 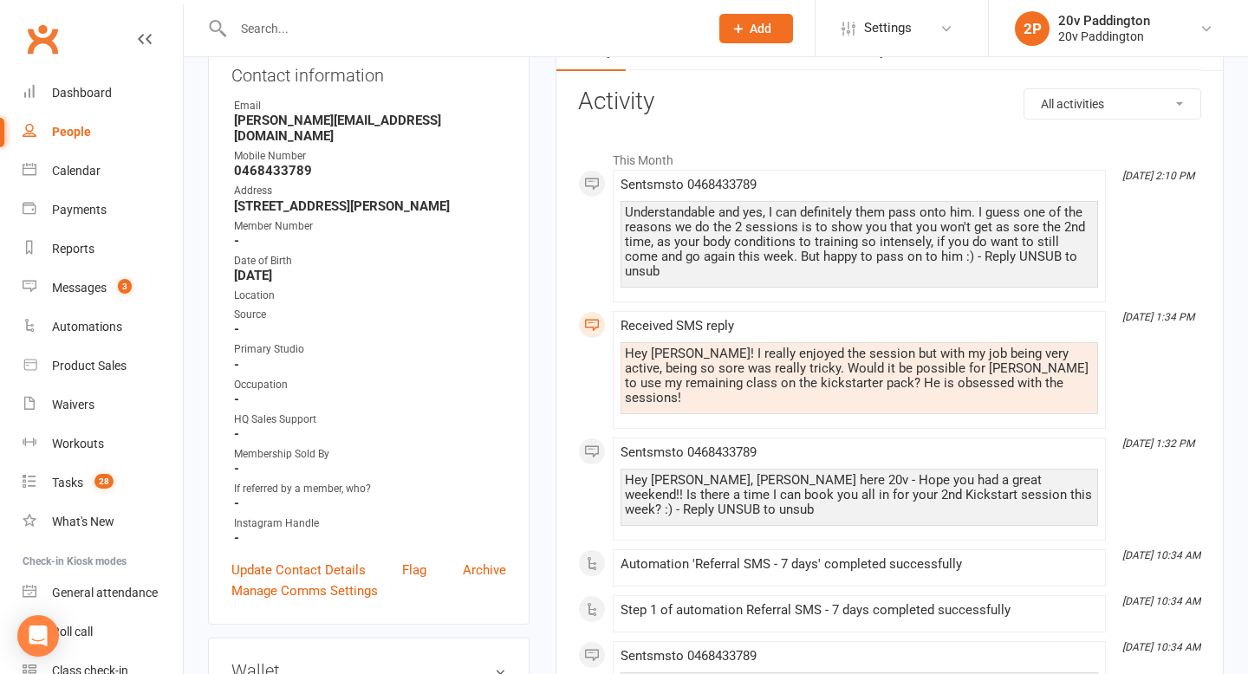 What do you see at coordinates (105, 593) in the screenshot?
I see `div: General attendance` at bounding box center [105, 593].